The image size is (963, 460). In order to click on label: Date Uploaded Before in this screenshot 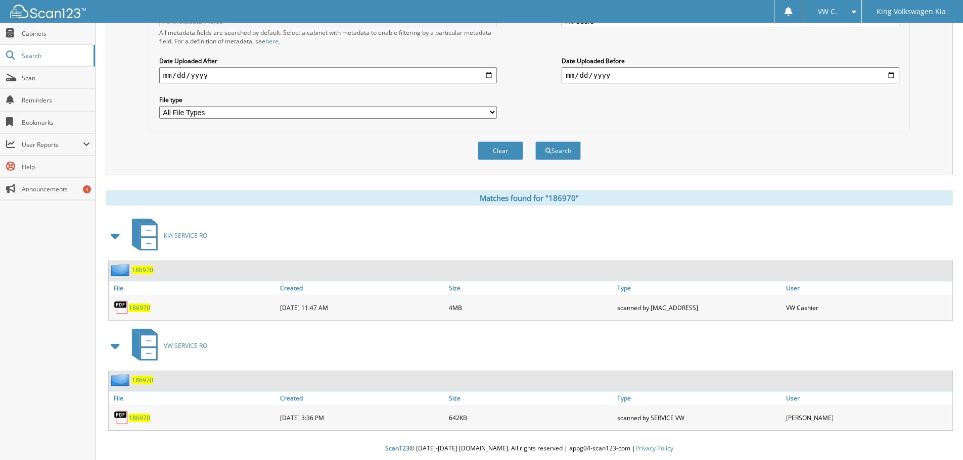, I will do `click(730, 61)`.